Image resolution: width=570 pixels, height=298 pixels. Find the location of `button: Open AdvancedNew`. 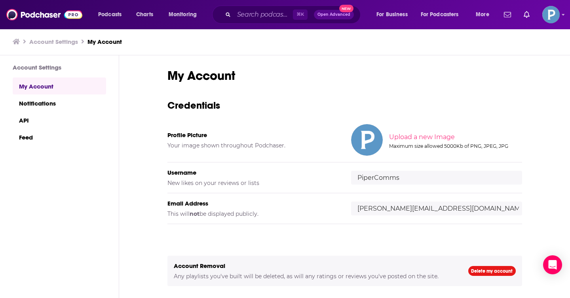

button: Open AdvancedNew is located at coordinates (334, 15).